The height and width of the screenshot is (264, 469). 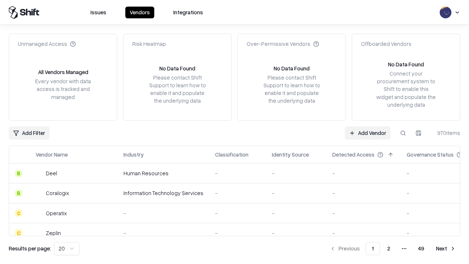 What do you see at coordinates (430, 154) in the screenshot?
I see `div: Governance Status` at bounding box center [430, 154].